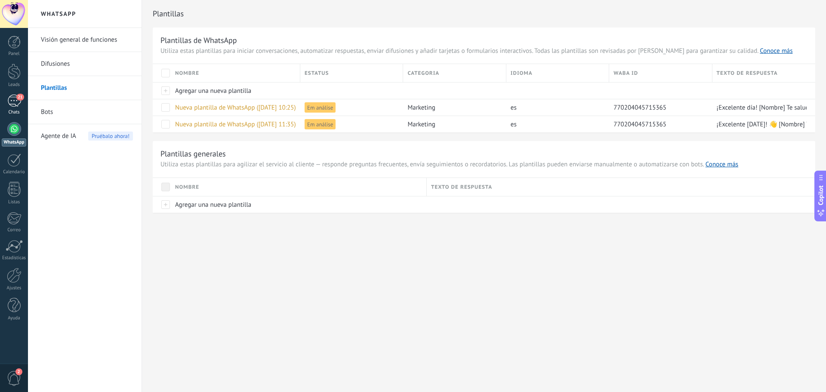  Describe the element at coordinates (87, 112) in the screenshot. I see `a: Bots` at that location.